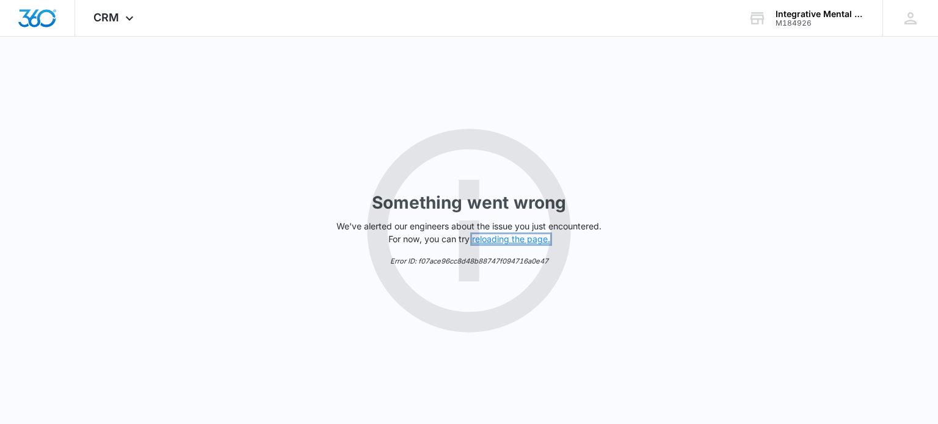 This screenshot has height=424, width=938. What do you see at coordinates (469, 233) in the screenshot?
I see `p: We've alerted our engineers about the issue you just encountered. For now, you can try` at bounding box center [469, 233].